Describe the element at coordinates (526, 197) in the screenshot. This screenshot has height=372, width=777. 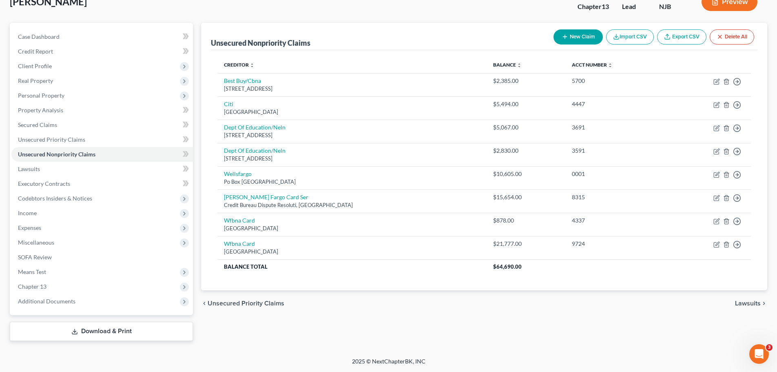
I see `div: $15,654.00` at that location.